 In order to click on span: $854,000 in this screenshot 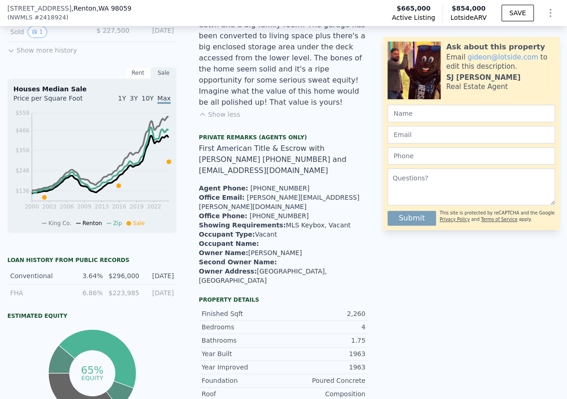, I will do `click(468, 8)`.